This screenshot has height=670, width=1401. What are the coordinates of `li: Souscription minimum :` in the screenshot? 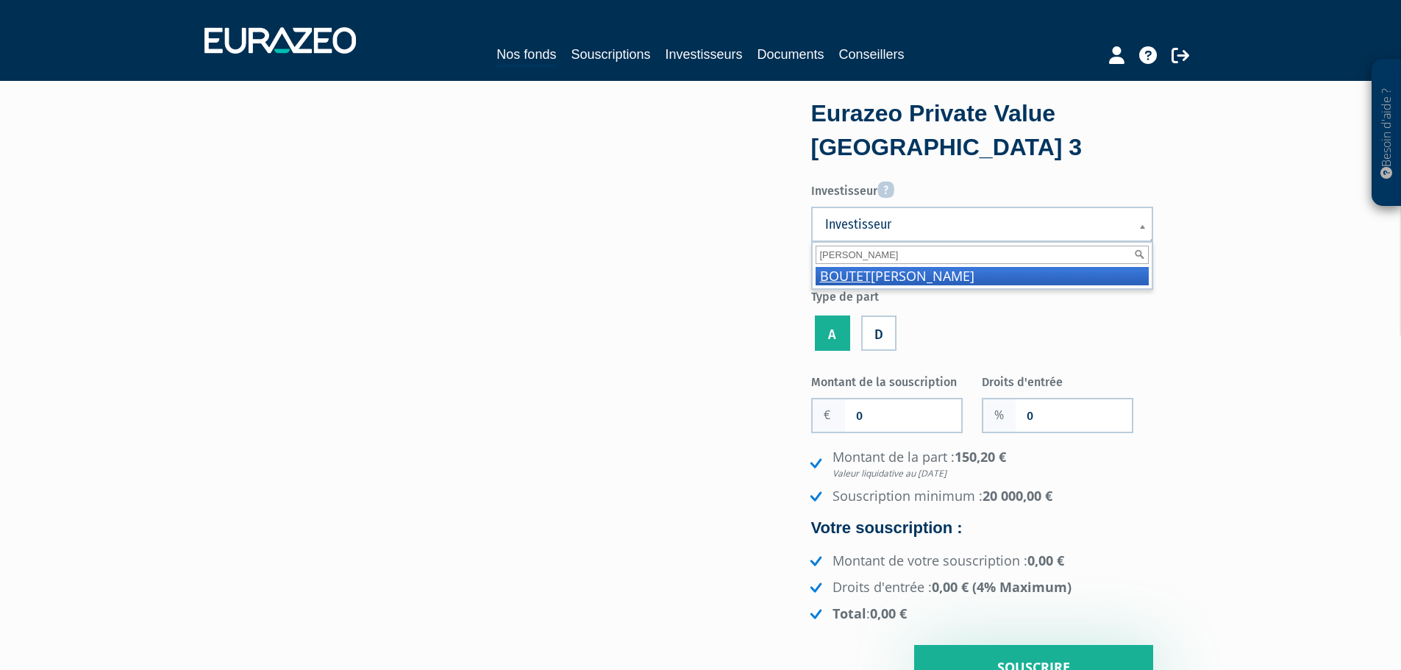 It's located at (979, 496).